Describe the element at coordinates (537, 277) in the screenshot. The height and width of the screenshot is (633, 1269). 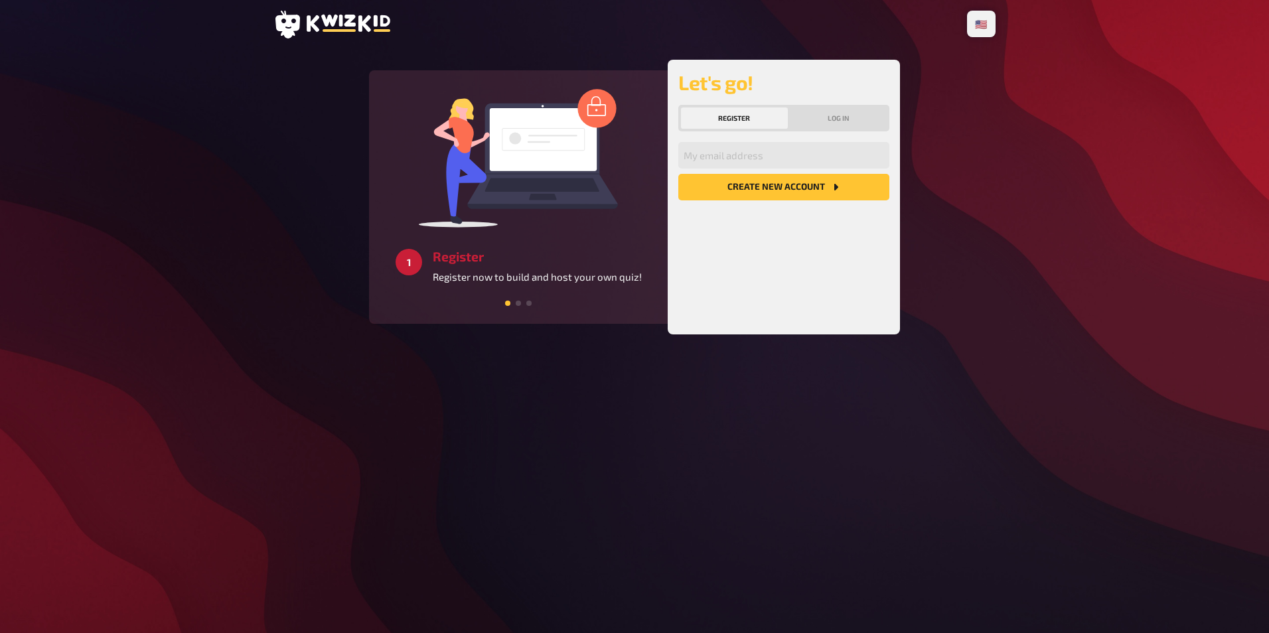
I see `p: Register now to build and host your own quiz!` at that location.